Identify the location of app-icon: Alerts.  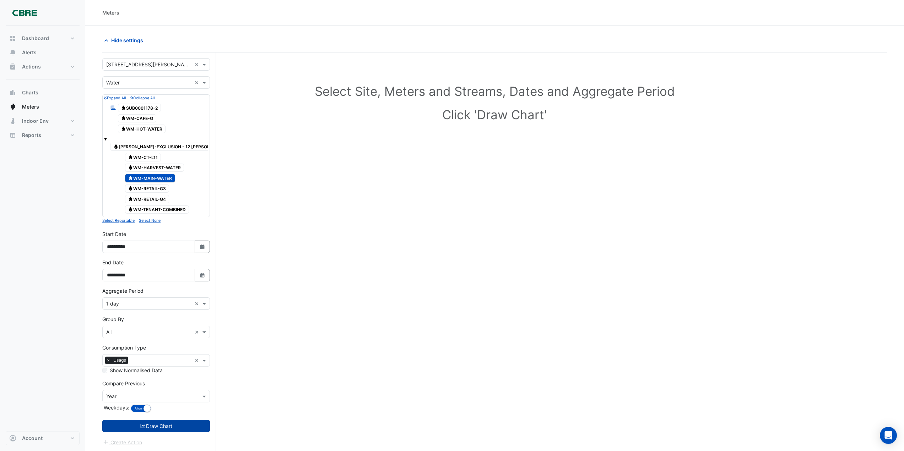
(13, 53).